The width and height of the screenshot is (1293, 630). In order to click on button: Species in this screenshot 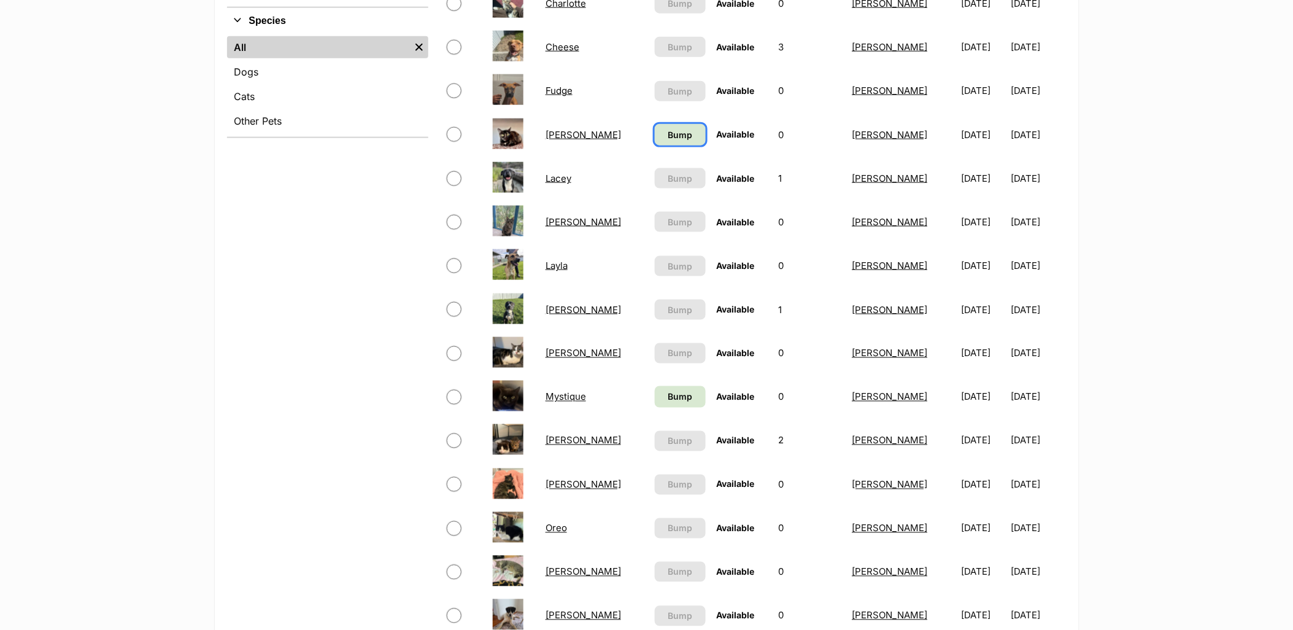, I will do `click(328, 21)`.